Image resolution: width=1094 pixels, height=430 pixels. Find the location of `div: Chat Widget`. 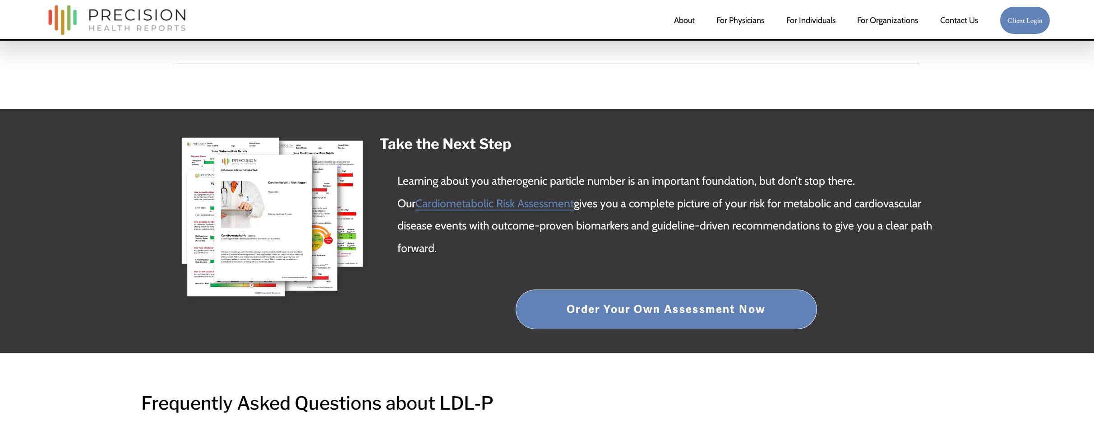

div: Chat Widget is located at coordinates (1072, 408).